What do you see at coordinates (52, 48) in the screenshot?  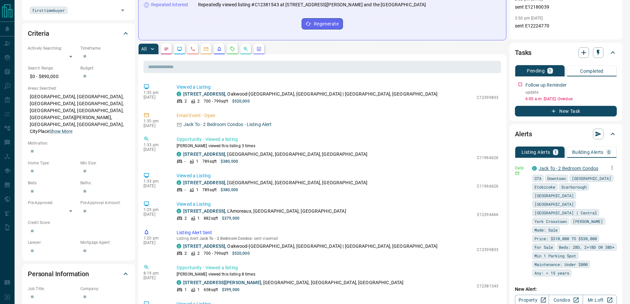 I see `p: Actively Searching:` at bounding box center [52, 48].